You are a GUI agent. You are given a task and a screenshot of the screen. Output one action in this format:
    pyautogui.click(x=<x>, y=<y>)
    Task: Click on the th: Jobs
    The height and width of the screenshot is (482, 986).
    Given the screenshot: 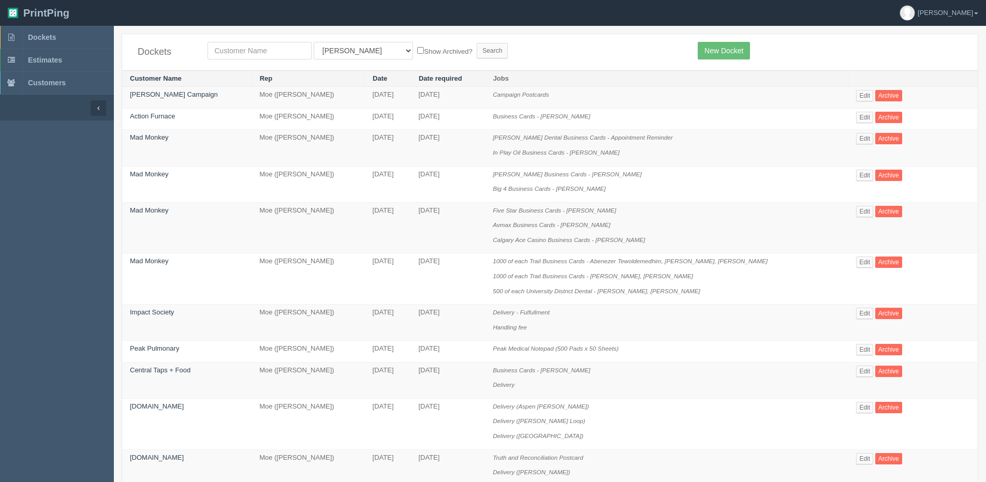 What is the action you would take?
    pyautogui.click(x=667, y=79)
    